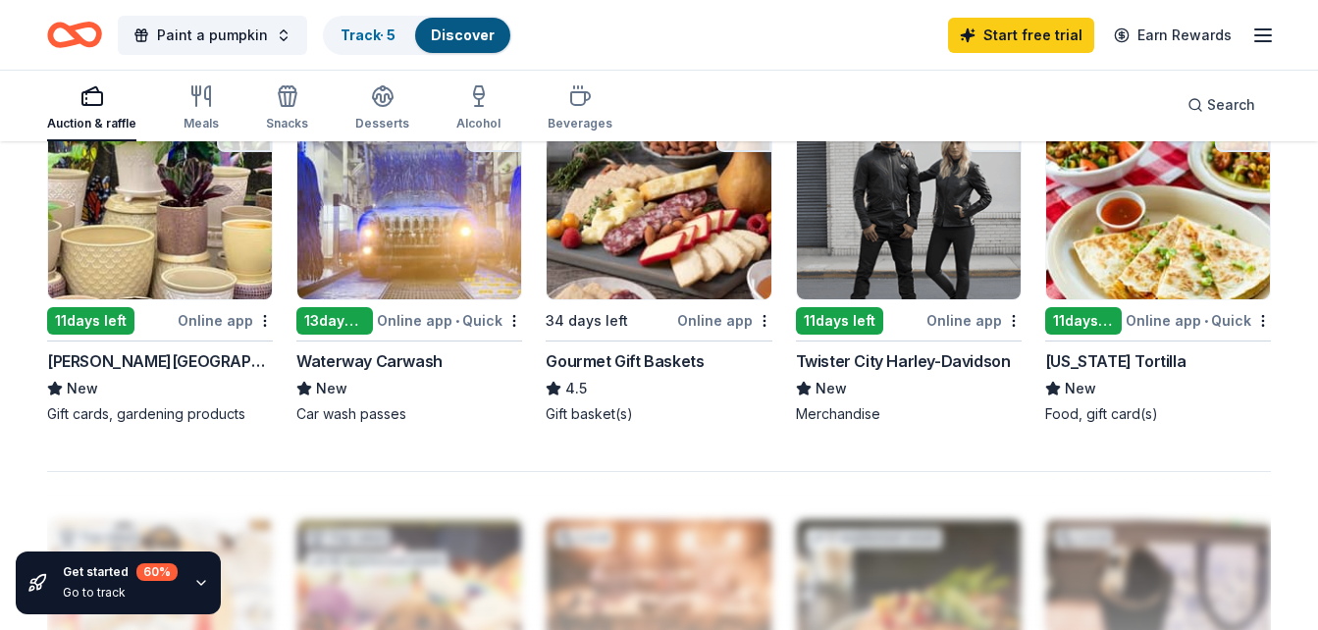 Image resolution: width=1318 pixels, height=630 pixels. I want to click on div: Car wash passes, so click(409, 414).